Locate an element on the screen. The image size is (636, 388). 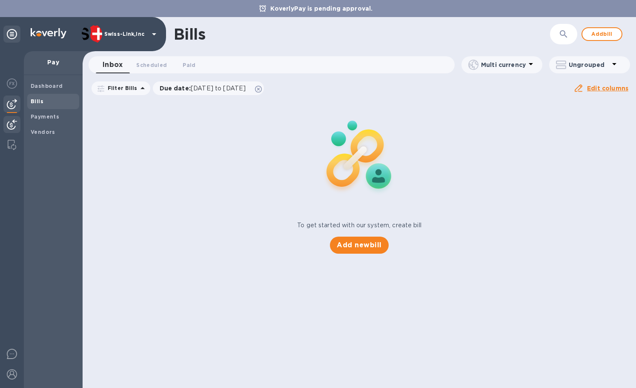
span: Add bill is located at coordinates (602, 34).